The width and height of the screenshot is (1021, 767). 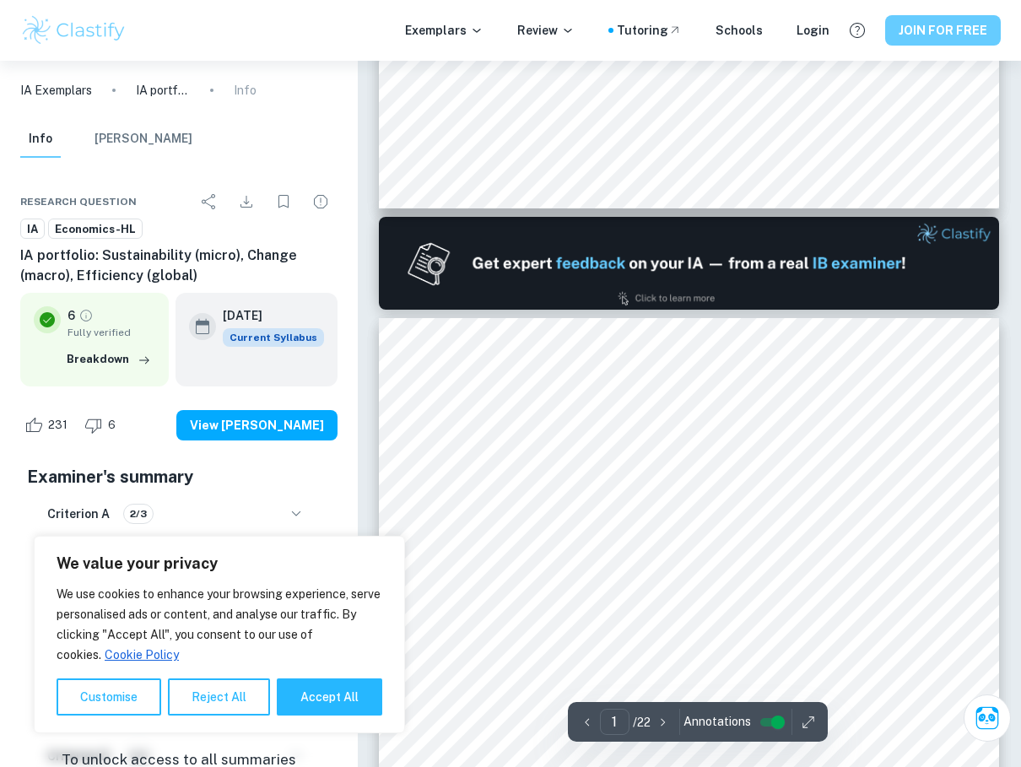 What do you see at coordinates (56, 90) in the screenshot?
I see `p: IA Exemplars` at bounding box center [56, 90].